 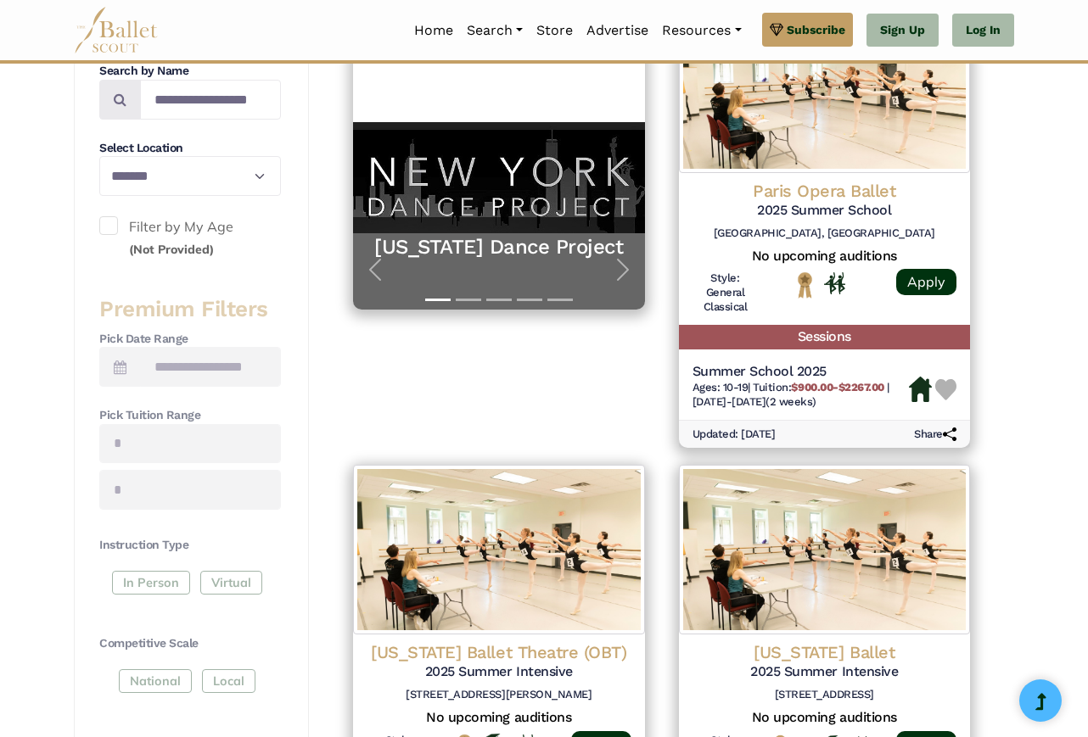 I want to click on h4: Select Location, so click(x=190, y=148).